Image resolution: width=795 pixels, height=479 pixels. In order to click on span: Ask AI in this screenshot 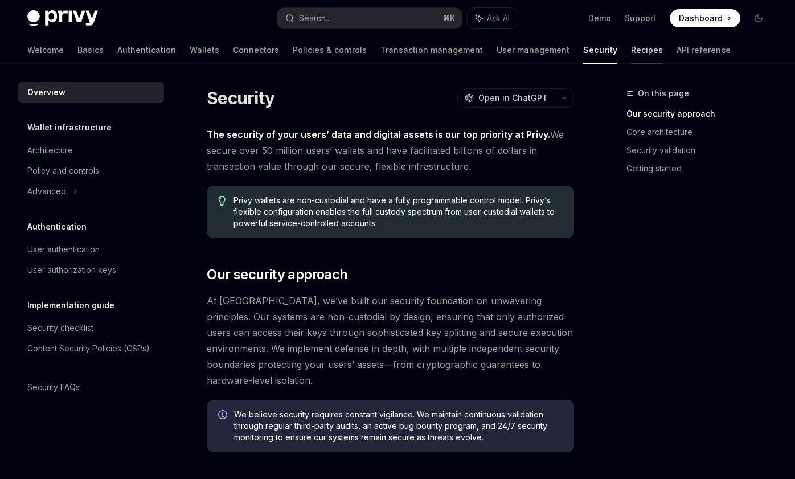, I will do `click(498, 18)`.